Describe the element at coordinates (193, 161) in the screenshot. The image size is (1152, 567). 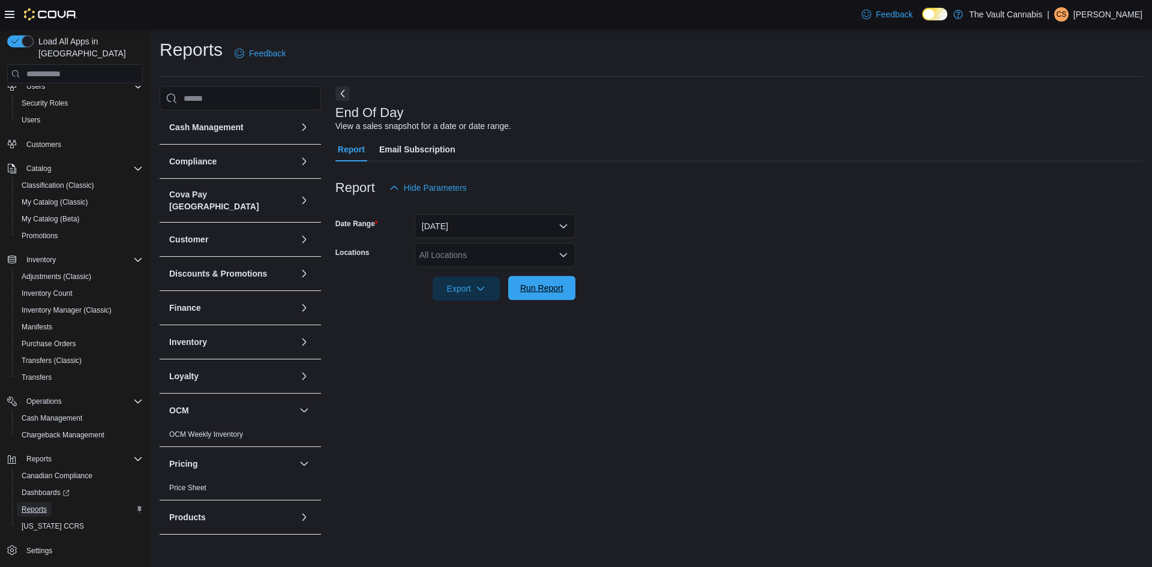
I see `h3: Compliance` at that location.